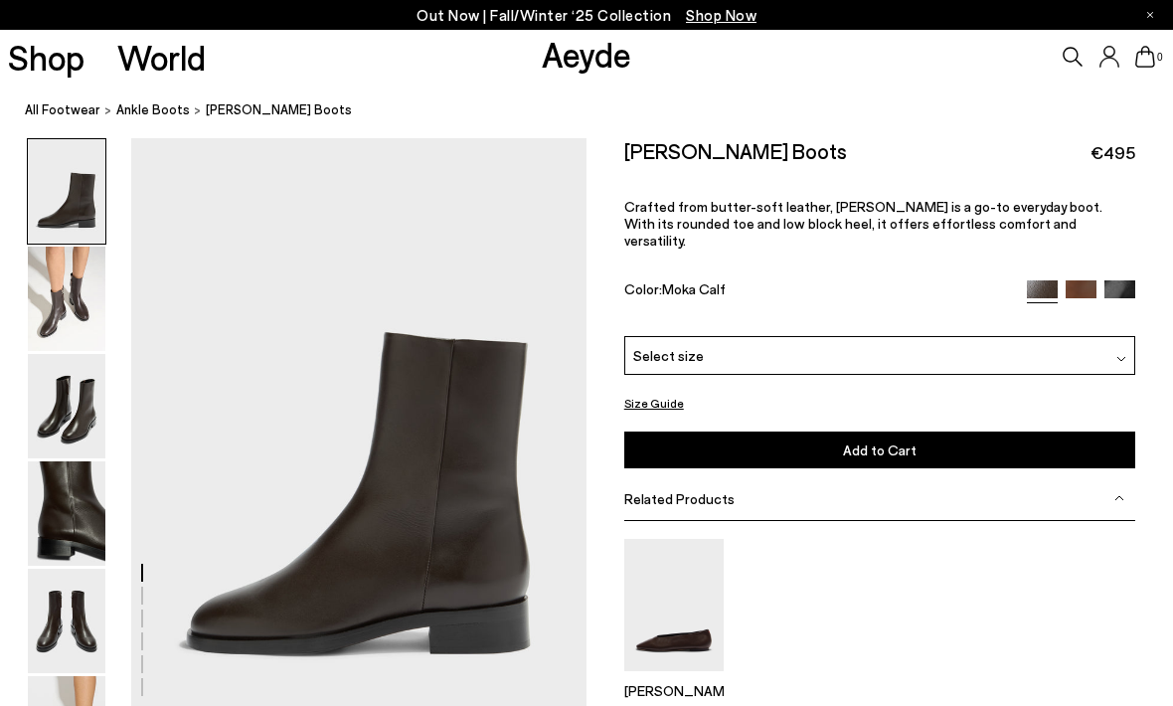 The image size is (1173, 706). What do you see at coordinates (153, 109) in the screenshot?
I see `span: ankle boots` at bounding box center [153, 109].